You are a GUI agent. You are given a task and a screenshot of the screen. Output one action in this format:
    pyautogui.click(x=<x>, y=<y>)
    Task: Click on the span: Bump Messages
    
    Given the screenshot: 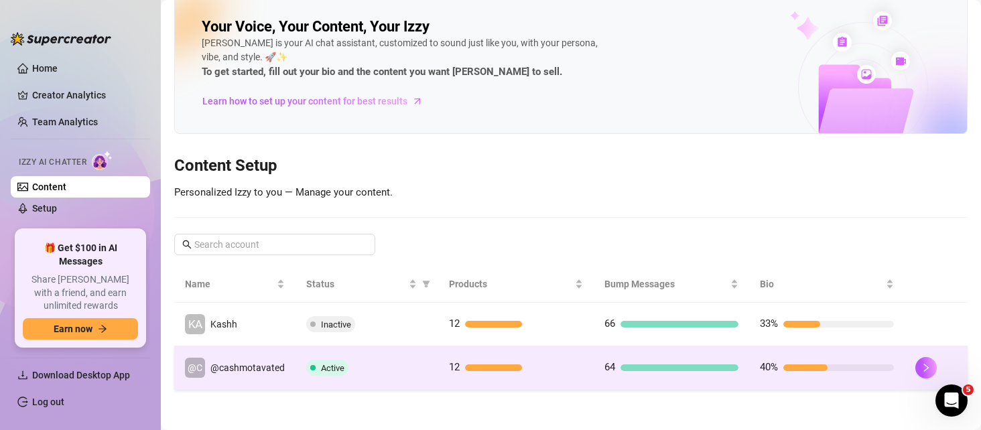 What is the action you would take?
    pyautogui.click(x=666, y=284)
    